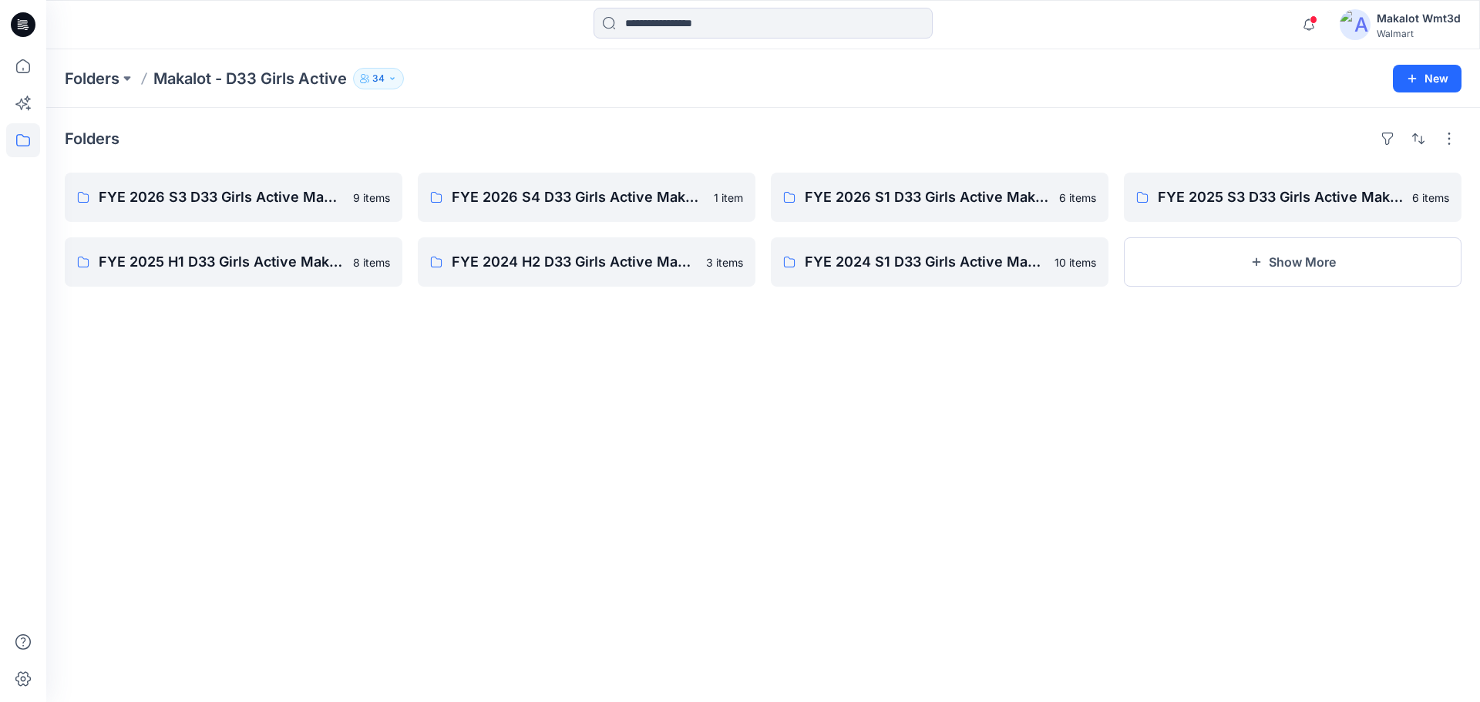 The image size is (1480, 702). I want to click on a: FYE 2026 S3 D33 Girls Active Makalot9 items, so click(234, 197).